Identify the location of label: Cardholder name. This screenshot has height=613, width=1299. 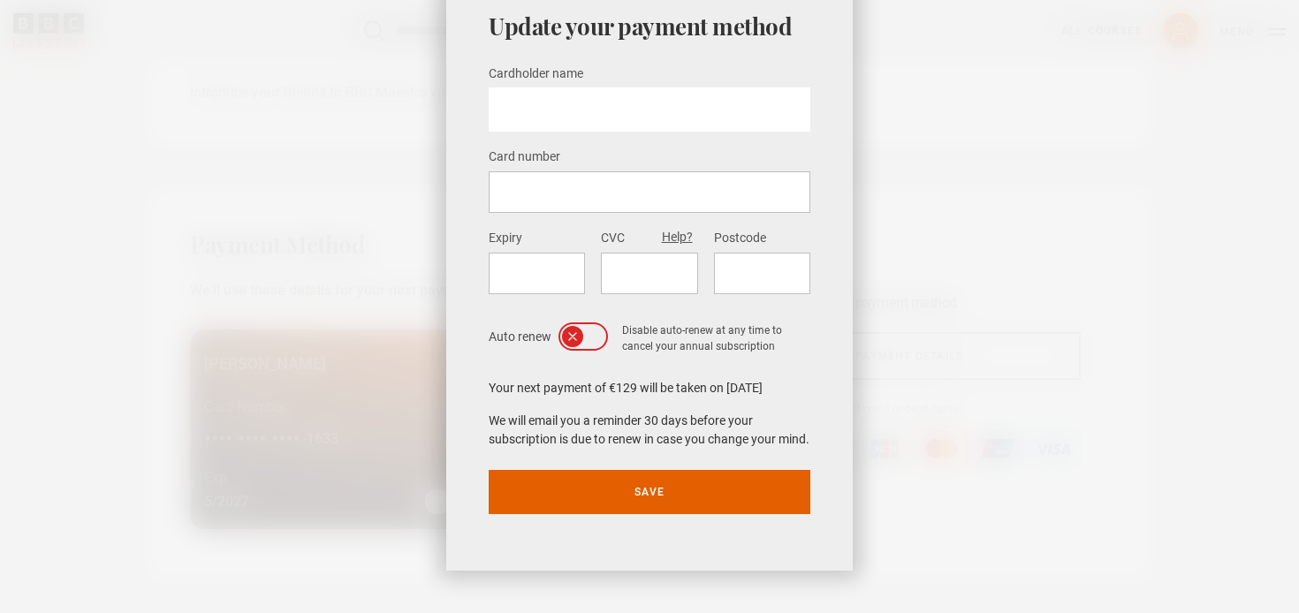
(536, 74).